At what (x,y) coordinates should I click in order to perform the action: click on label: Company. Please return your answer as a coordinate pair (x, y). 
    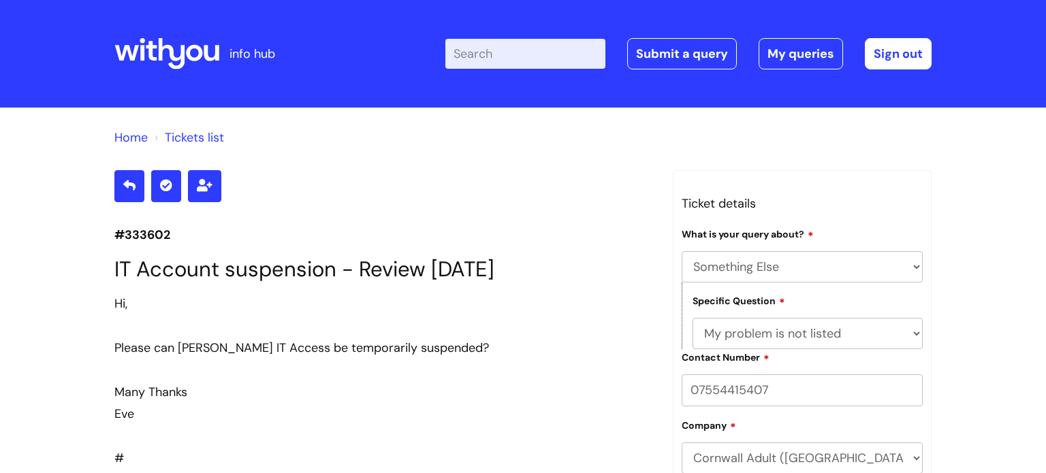
    Looking at the image, I should click on (709, 425).